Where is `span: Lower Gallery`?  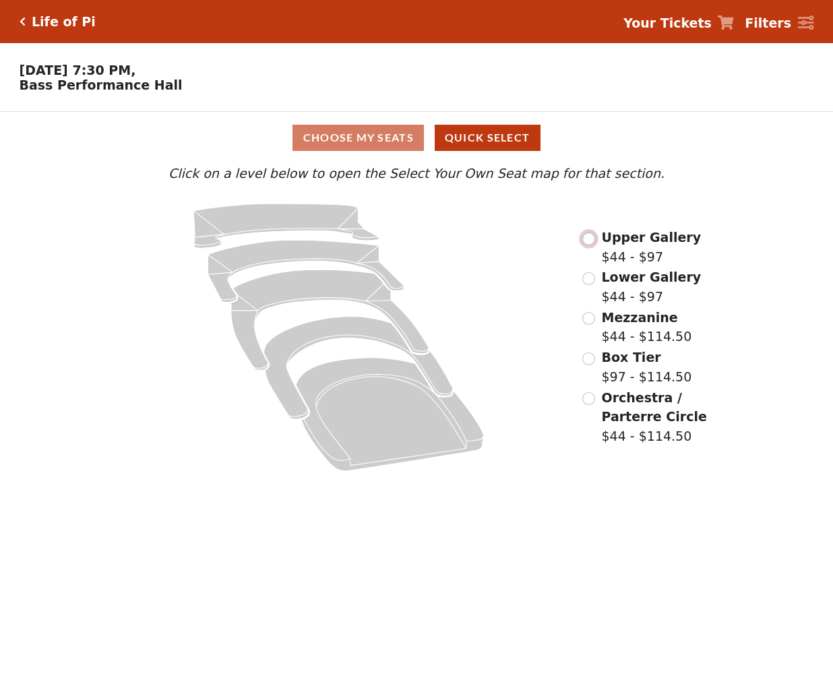
span: Lower Gallery is located at coordinates (651, 277).